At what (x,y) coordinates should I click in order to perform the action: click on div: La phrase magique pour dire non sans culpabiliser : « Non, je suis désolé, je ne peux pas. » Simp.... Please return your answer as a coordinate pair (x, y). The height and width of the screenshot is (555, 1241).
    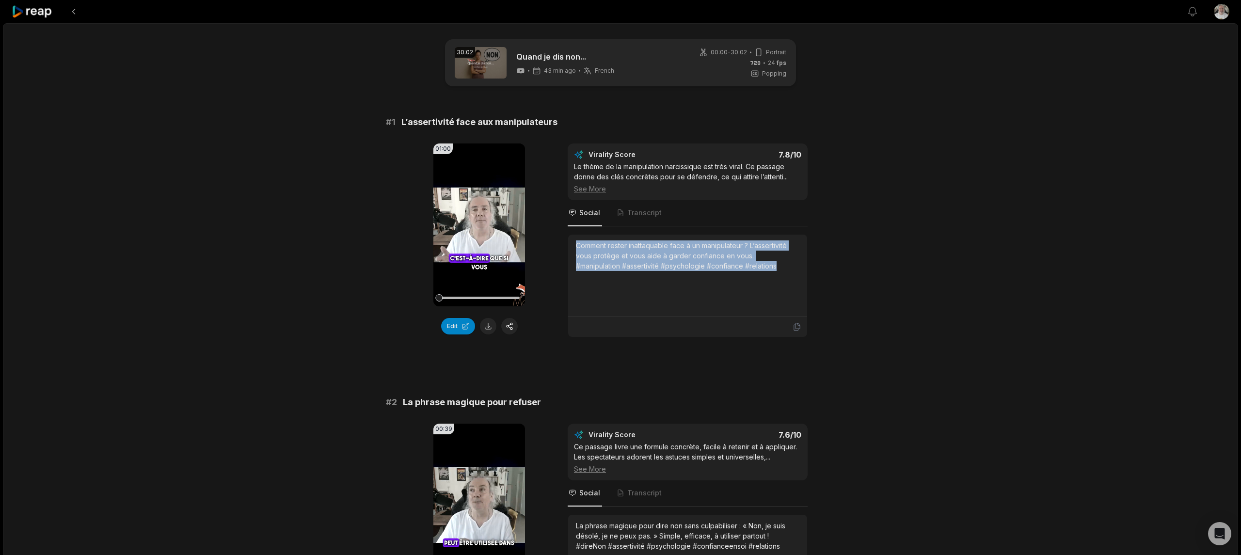
    Looking at the image, I should click on (687, 536).